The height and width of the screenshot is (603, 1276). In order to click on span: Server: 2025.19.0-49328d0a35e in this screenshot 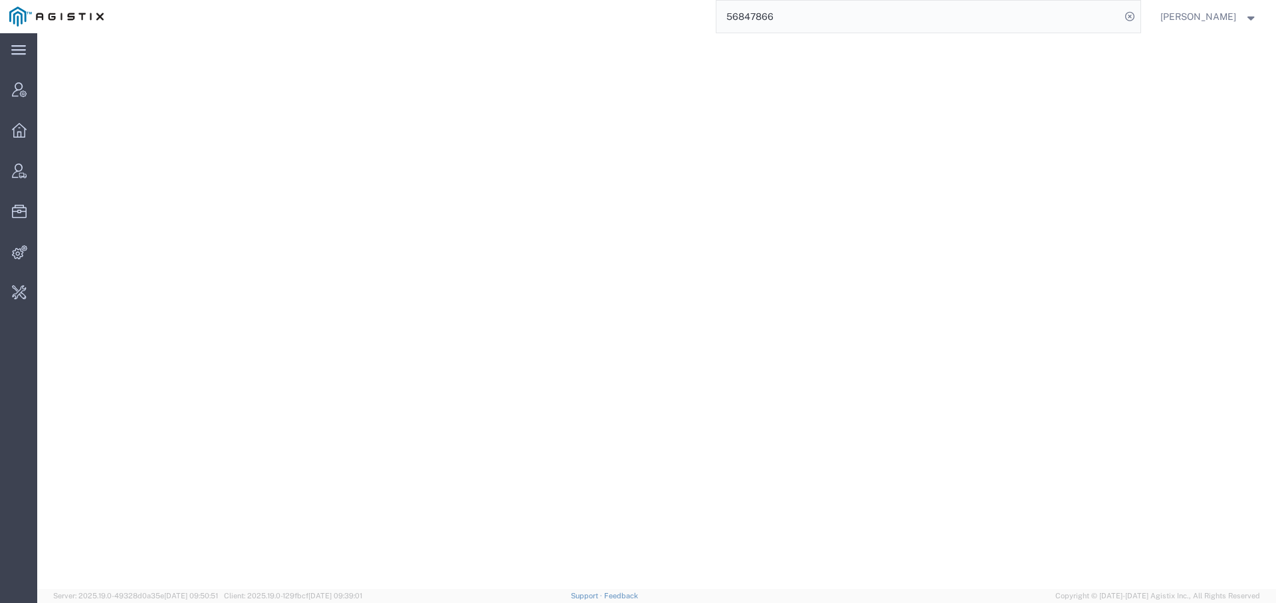, I will do `click(136, 595)`.